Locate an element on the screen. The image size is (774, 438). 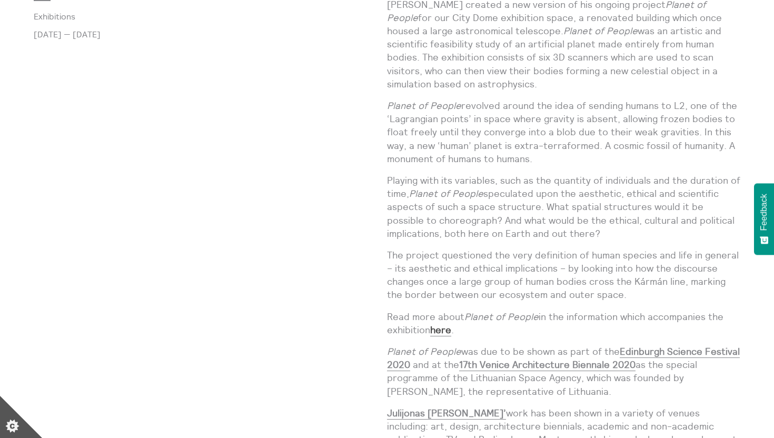
span: Feedback is located at coordinates (764, 212).